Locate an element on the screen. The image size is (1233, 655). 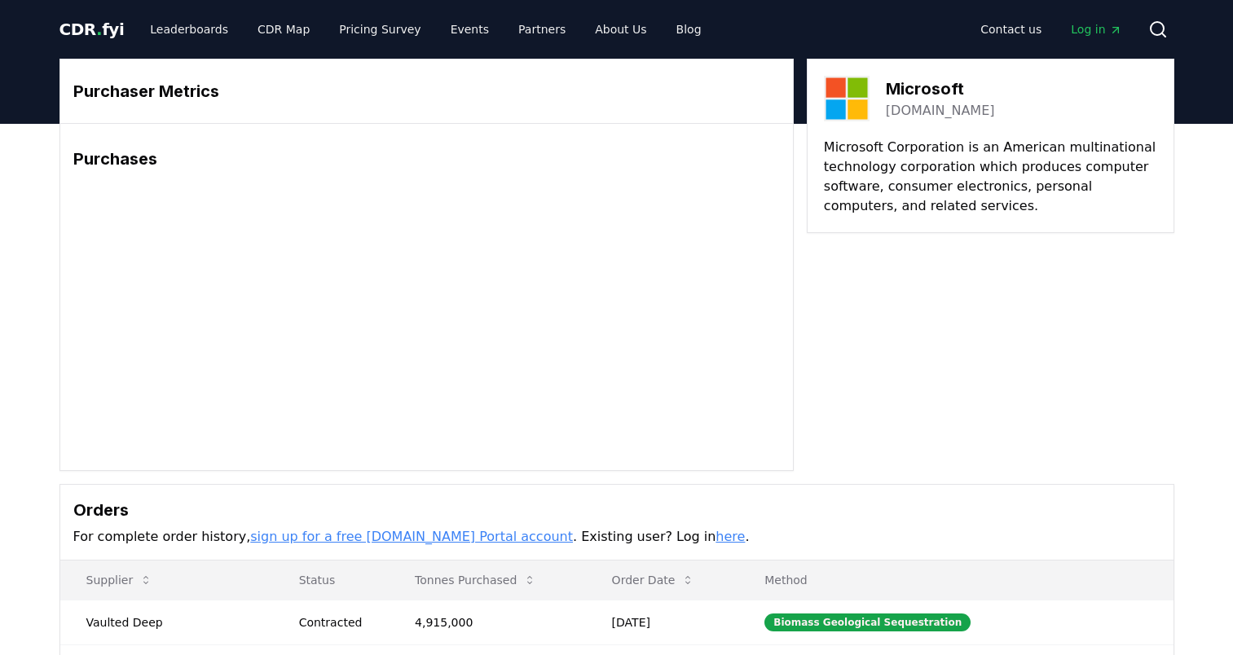
a: Blog is located at coordinates (689, 29).